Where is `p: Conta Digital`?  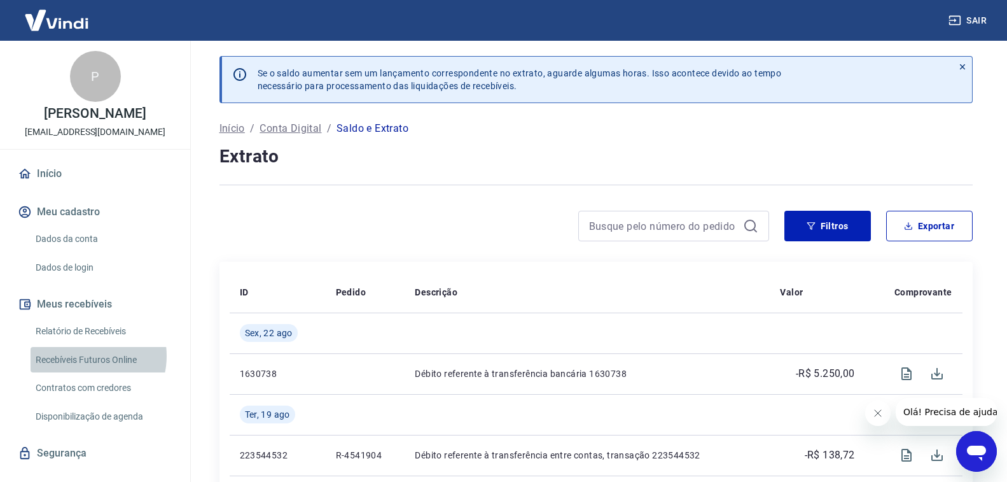
p: Conta Digital is located at coordinates (290, 129).